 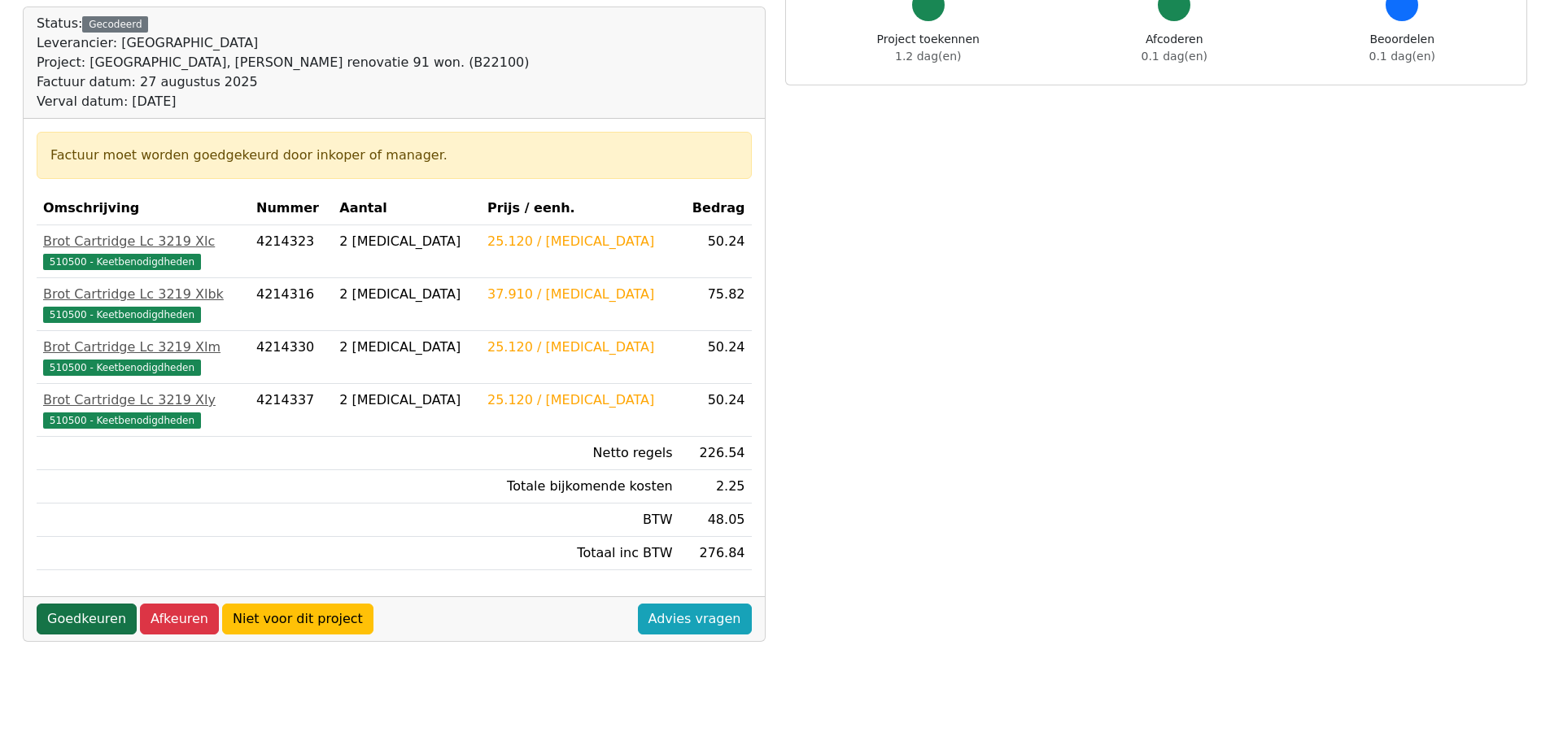 I want to click on td: Totaal inc BTW, so click(x=580, y=553).